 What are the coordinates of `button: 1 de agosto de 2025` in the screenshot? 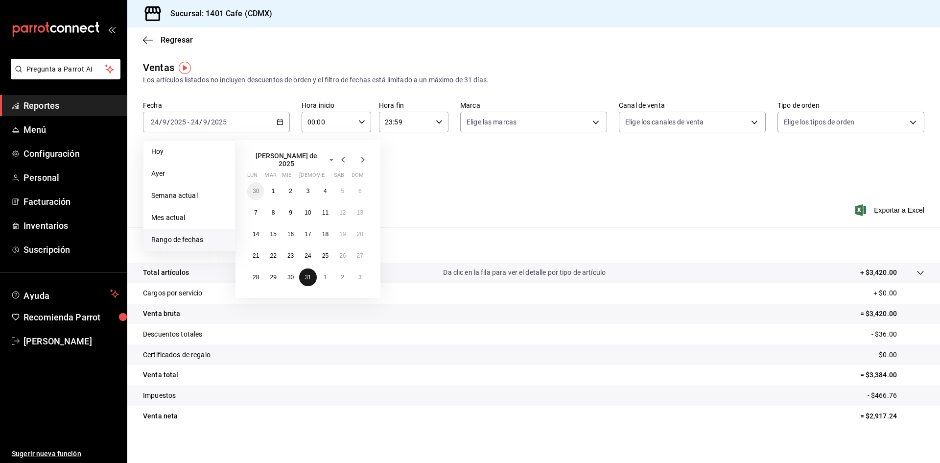 It's located at (325, 277).